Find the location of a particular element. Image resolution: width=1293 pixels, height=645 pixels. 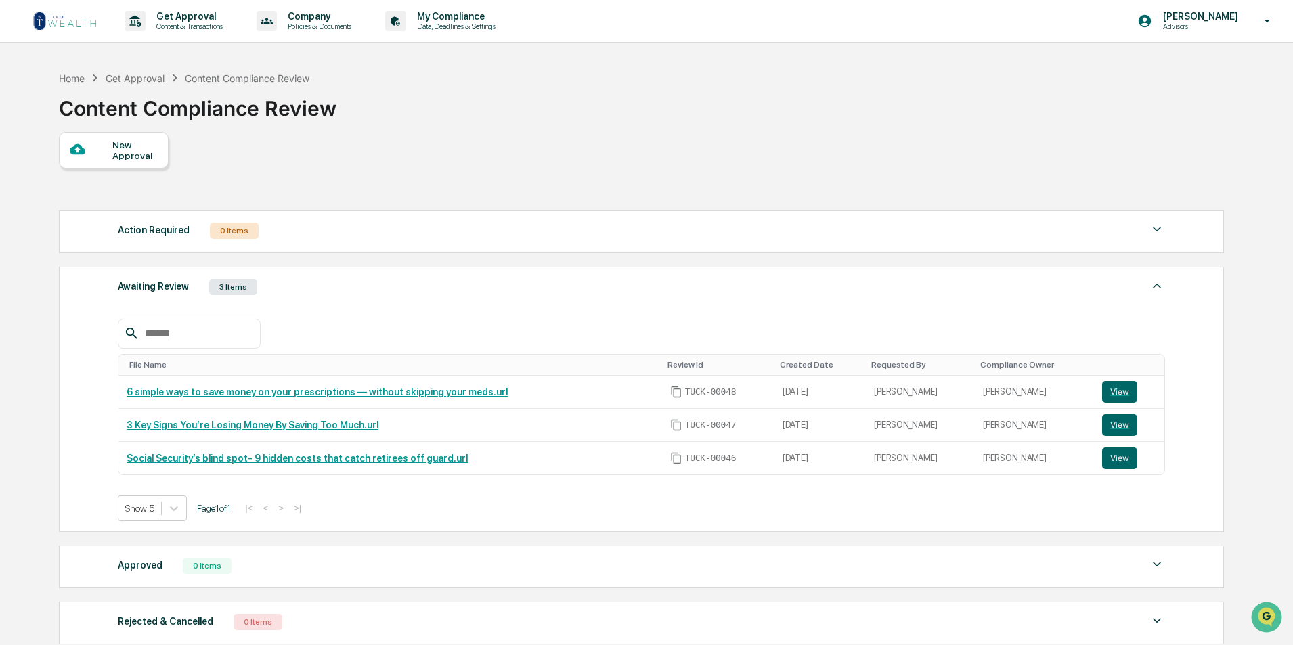

div: 3 Items is located at coordinates (233, 287).